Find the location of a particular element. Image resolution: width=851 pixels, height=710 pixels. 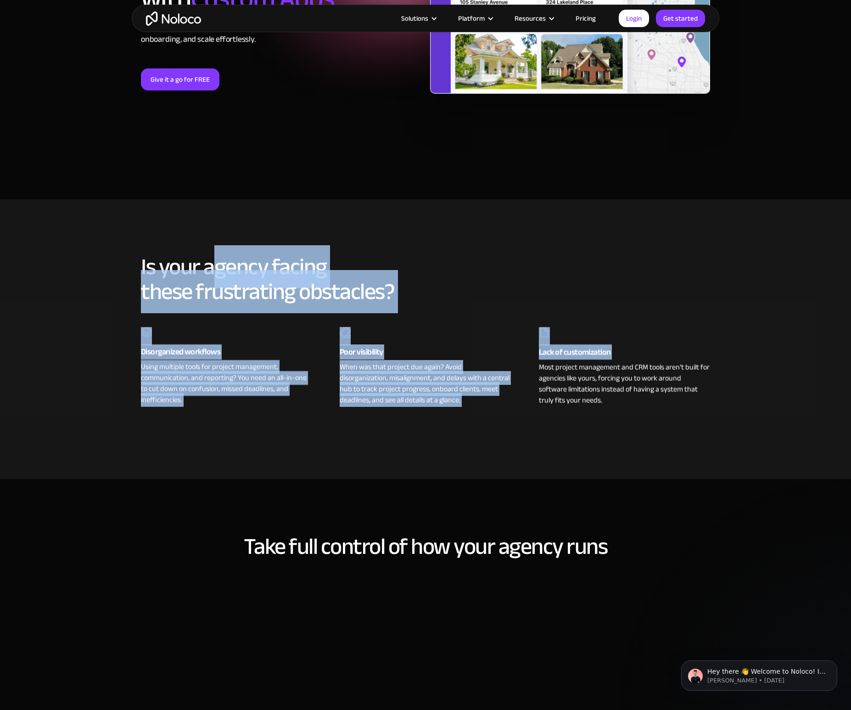

a: home is located at coordinates (174, 18).